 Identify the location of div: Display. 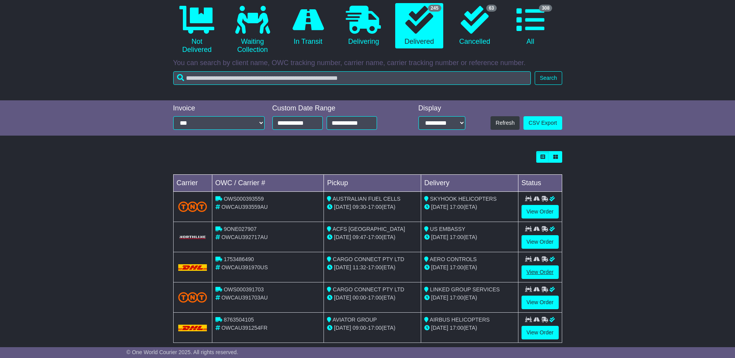
(442, 108).